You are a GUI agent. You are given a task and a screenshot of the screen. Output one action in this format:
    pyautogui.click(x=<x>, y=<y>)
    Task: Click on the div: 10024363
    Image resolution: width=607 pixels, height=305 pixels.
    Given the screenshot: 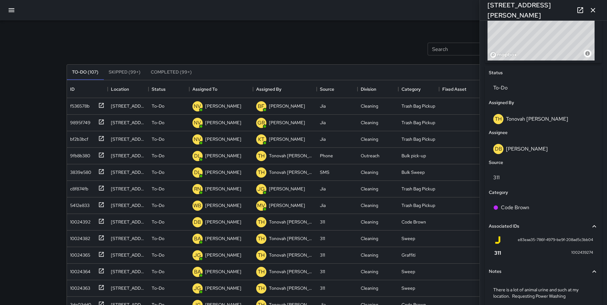 What is the action you would take?
    pyautogui.click(x=79, y=287)
    